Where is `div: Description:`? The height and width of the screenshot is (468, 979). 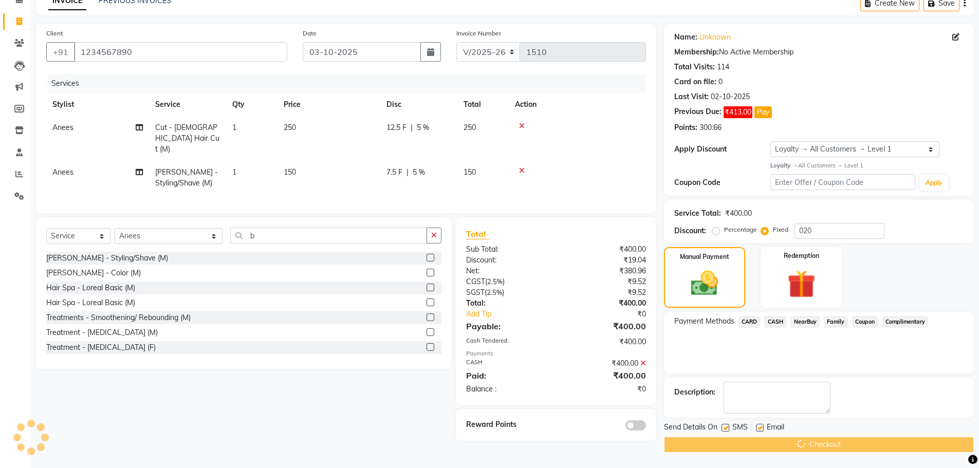
div: Description: is located at coordinates (695, 392).